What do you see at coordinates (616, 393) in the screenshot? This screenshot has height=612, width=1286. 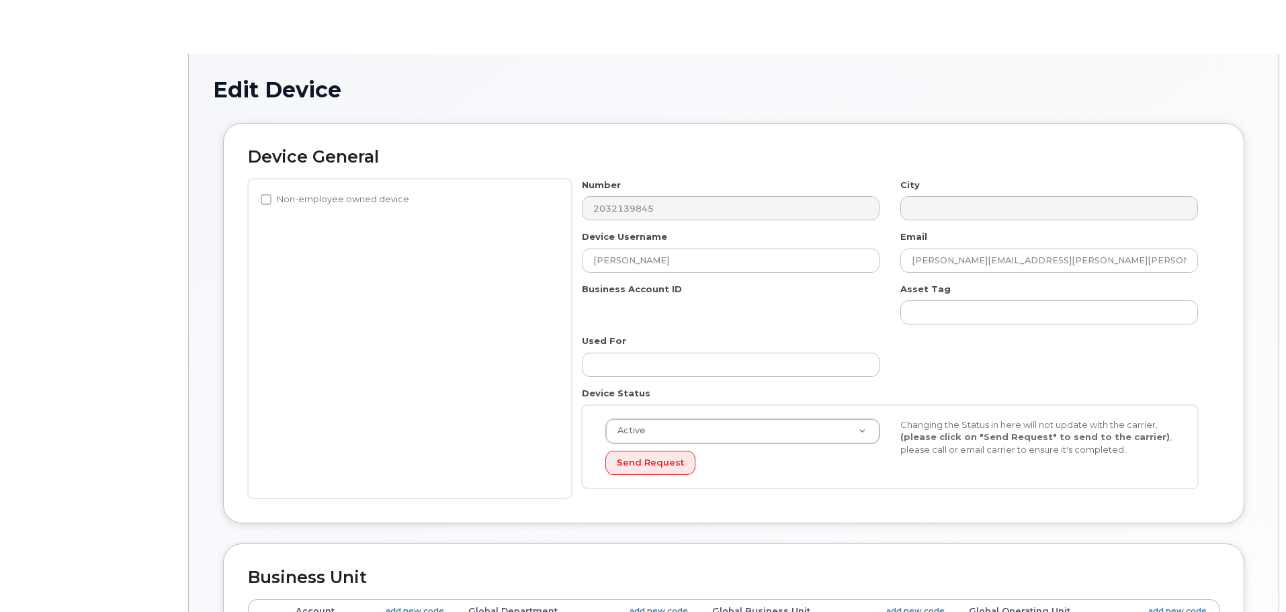 I see `label: Device Status` at bounding box center [616, 393].